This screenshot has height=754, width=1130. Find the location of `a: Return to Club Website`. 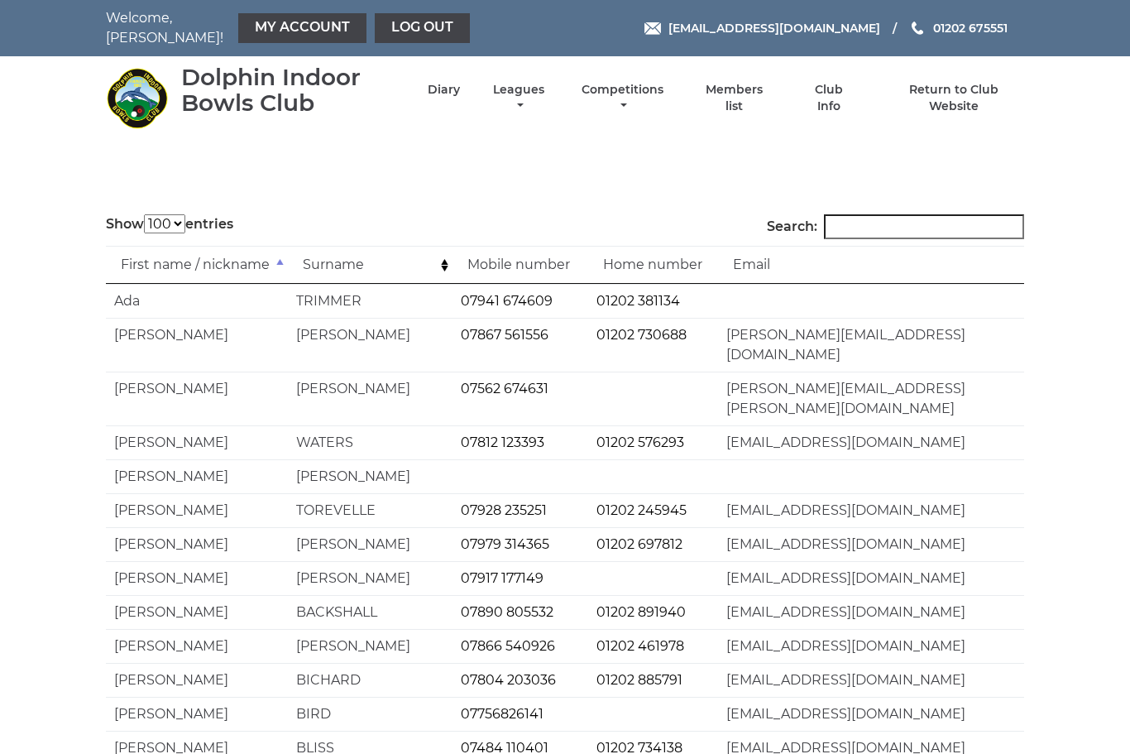

a: Return to Club Website is located at coordinates (954, 98).